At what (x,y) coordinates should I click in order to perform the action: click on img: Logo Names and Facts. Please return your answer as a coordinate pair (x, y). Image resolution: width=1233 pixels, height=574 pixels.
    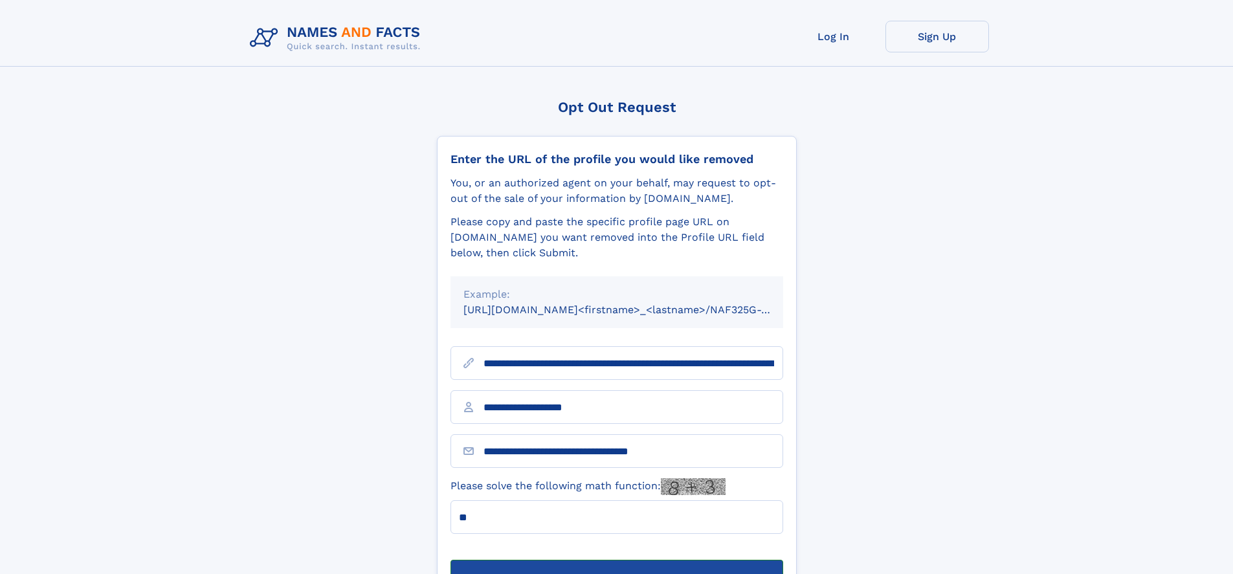
    Looking at the image, I should click on (338, 38).